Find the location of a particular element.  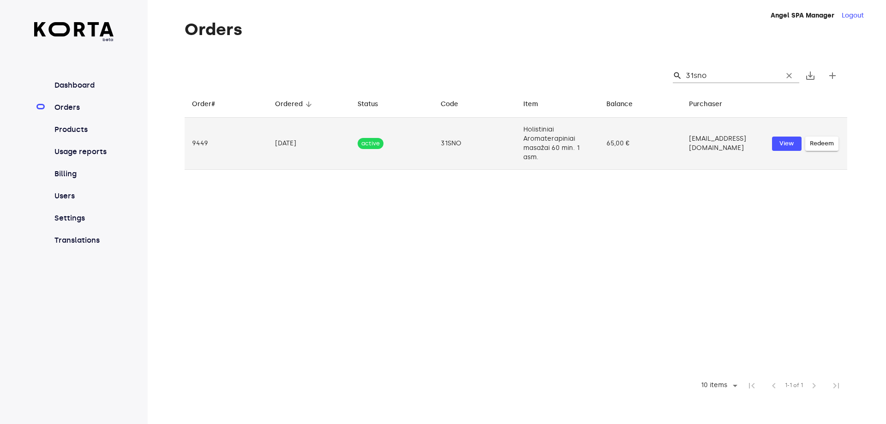

span: Ordered is located at coordinates (295, 104).